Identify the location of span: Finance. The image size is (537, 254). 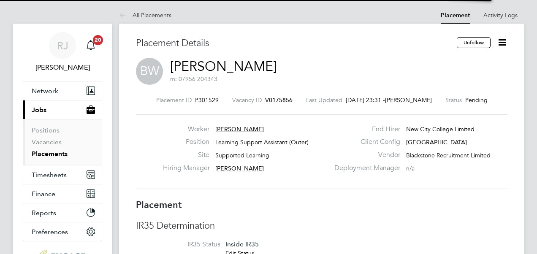
(44, 194).